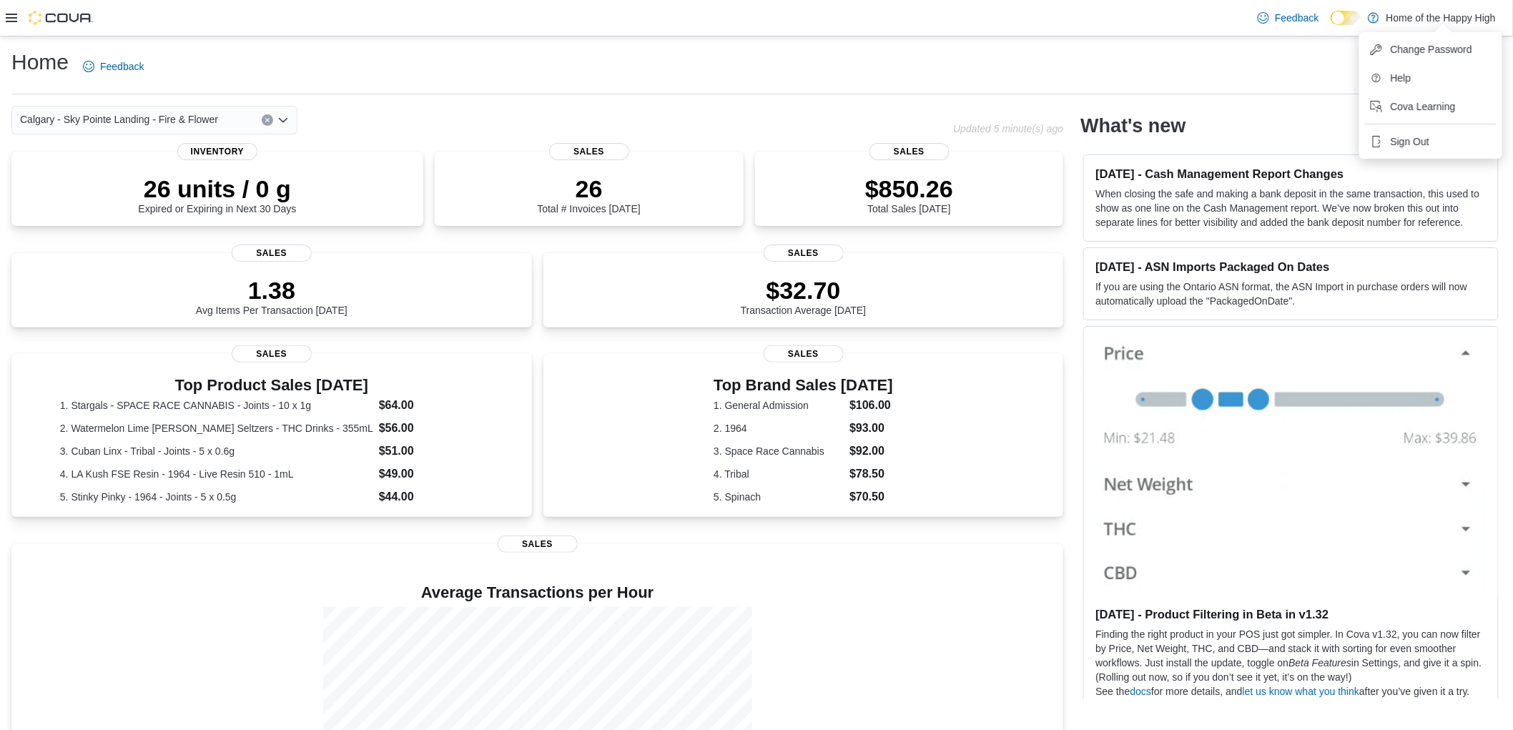 The height and width of the screenshot is (730, 1513). What do you see at coordinates (1410, 142) in the screenshot?
I see `span: Sign Out` at bounding box center [1410, 142].